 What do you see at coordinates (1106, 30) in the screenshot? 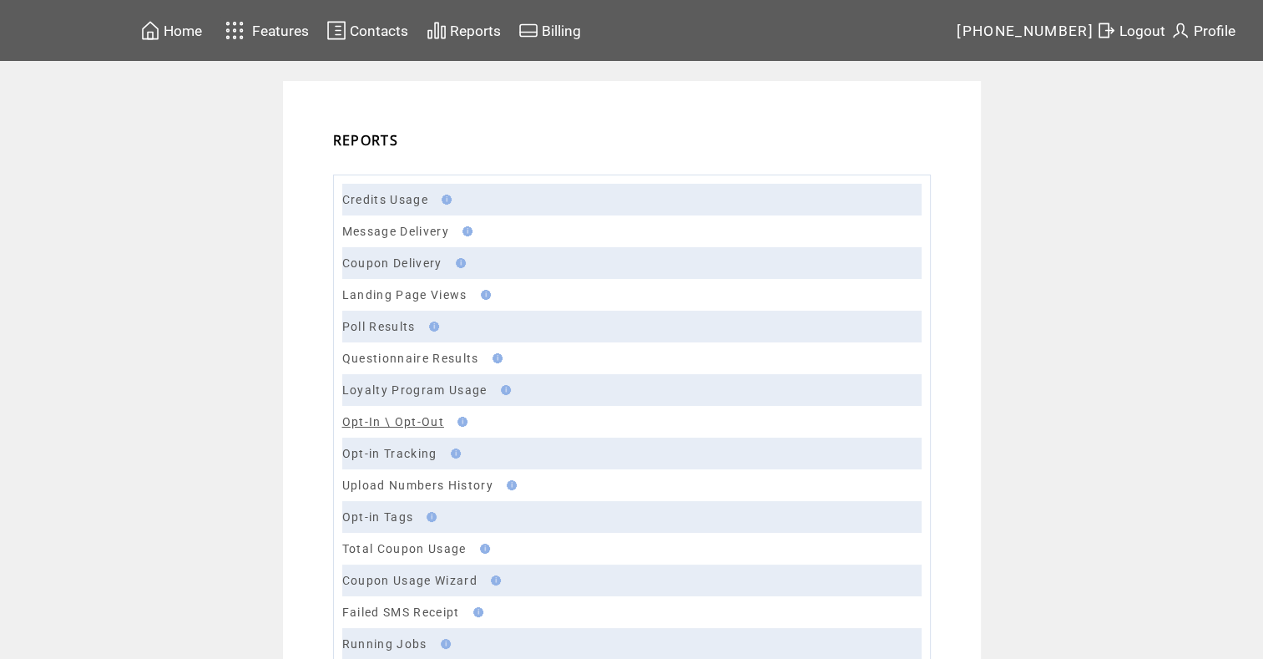
I see `img: exit.svg` at bounding box center [1106, 30].